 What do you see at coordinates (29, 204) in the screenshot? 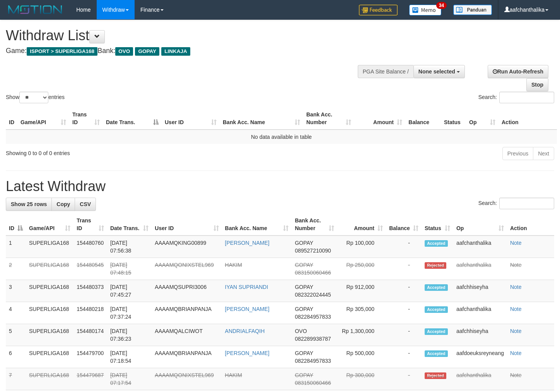
I see `a: Show 25 rows` at bounding box center [29, 204].